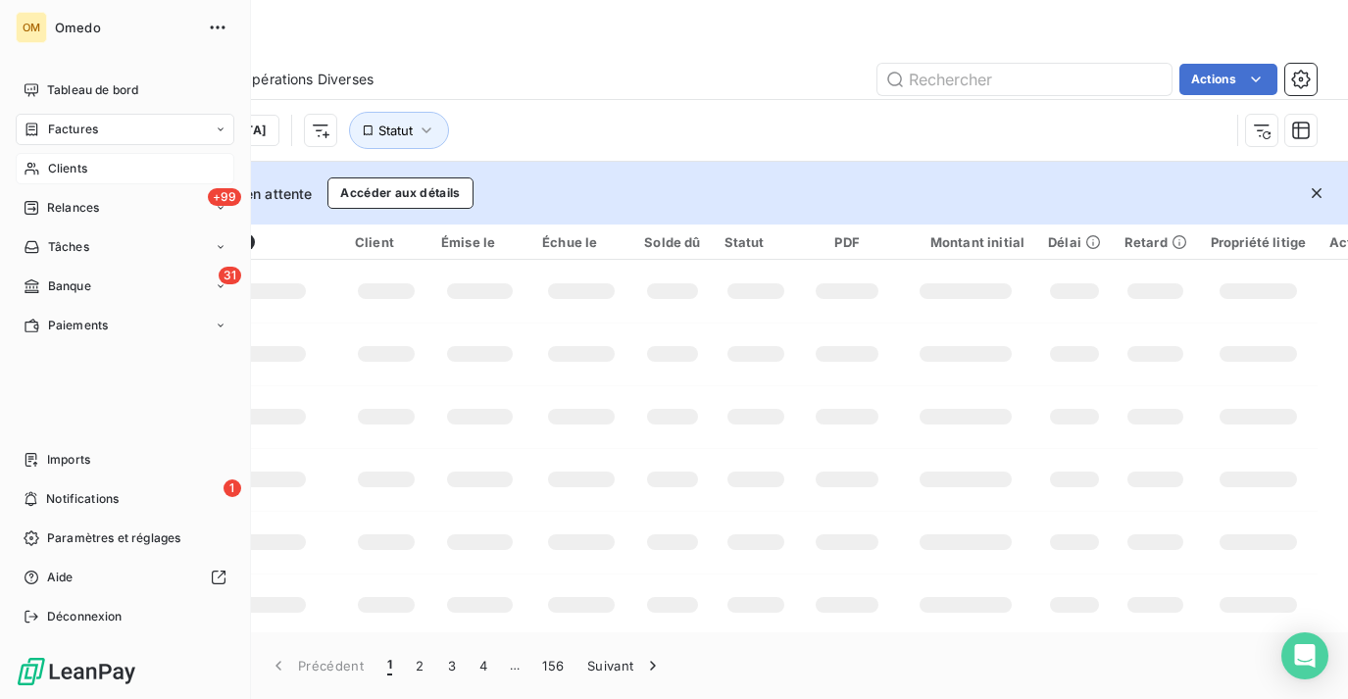 This screenshot has width=1348, height=699. What do you see at coordinates (84, 617) in the screenshot?
I see `span: Déconnexion` at bounding box center [84, 617].